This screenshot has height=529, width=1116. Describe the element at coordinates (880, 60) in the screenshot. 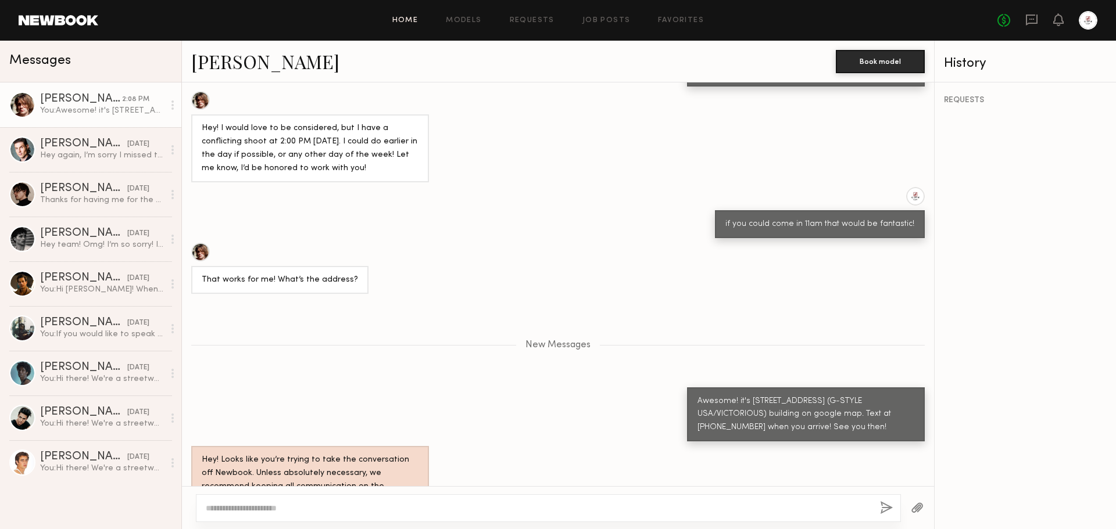

I see `a: Book model` at that location.